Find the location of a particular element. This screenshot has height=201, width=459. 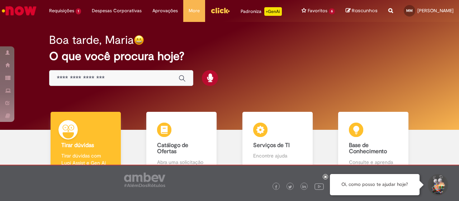

p: Abra uma solicitação is located at coordinates (182, 162).